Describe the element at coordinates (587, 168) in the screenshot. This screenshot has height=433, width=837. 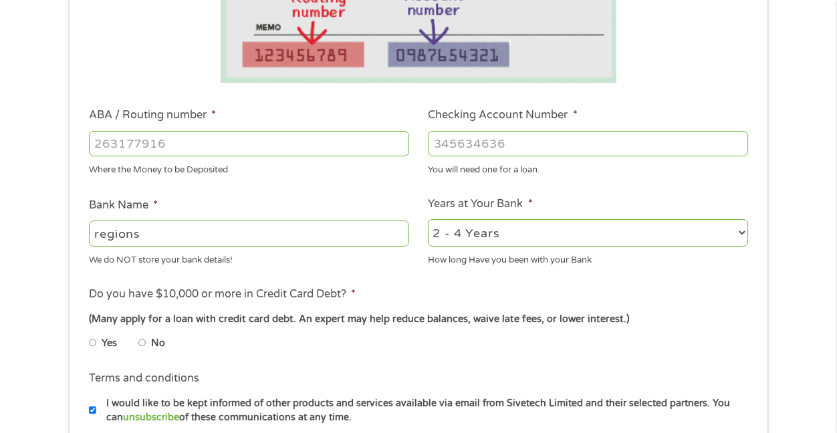
I see `div: You will need one for a loan.` at that location.